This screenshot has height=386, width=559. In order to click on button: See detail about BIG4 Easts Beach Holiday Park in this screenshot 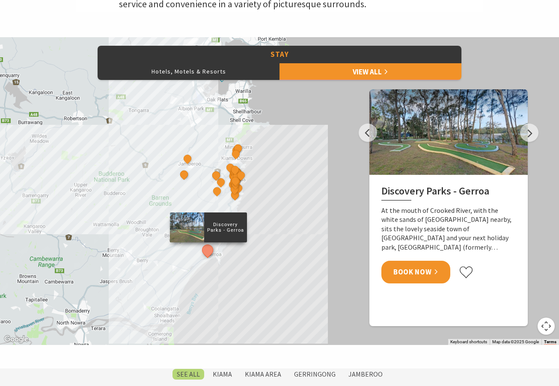, I will do `click(234, 189)`.